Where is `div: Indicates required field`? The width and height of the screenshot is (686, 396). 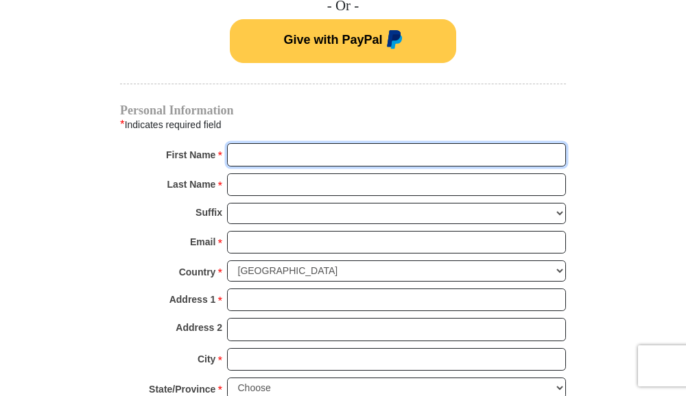 div: Indicates required field is located at coordinates (343, 125).